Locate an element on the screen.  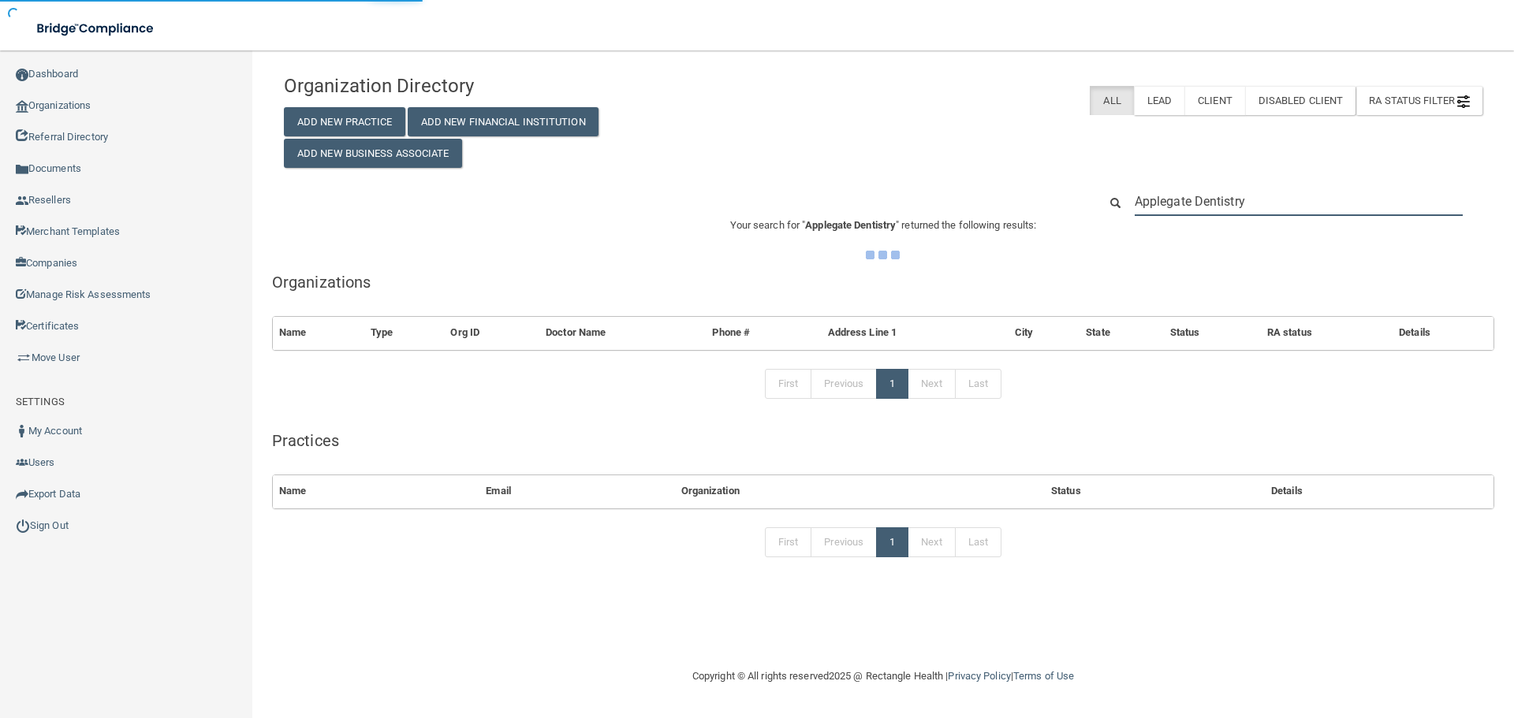
img: ajax-loader.4d491dd7.gif is located at coordinates (883, 255).